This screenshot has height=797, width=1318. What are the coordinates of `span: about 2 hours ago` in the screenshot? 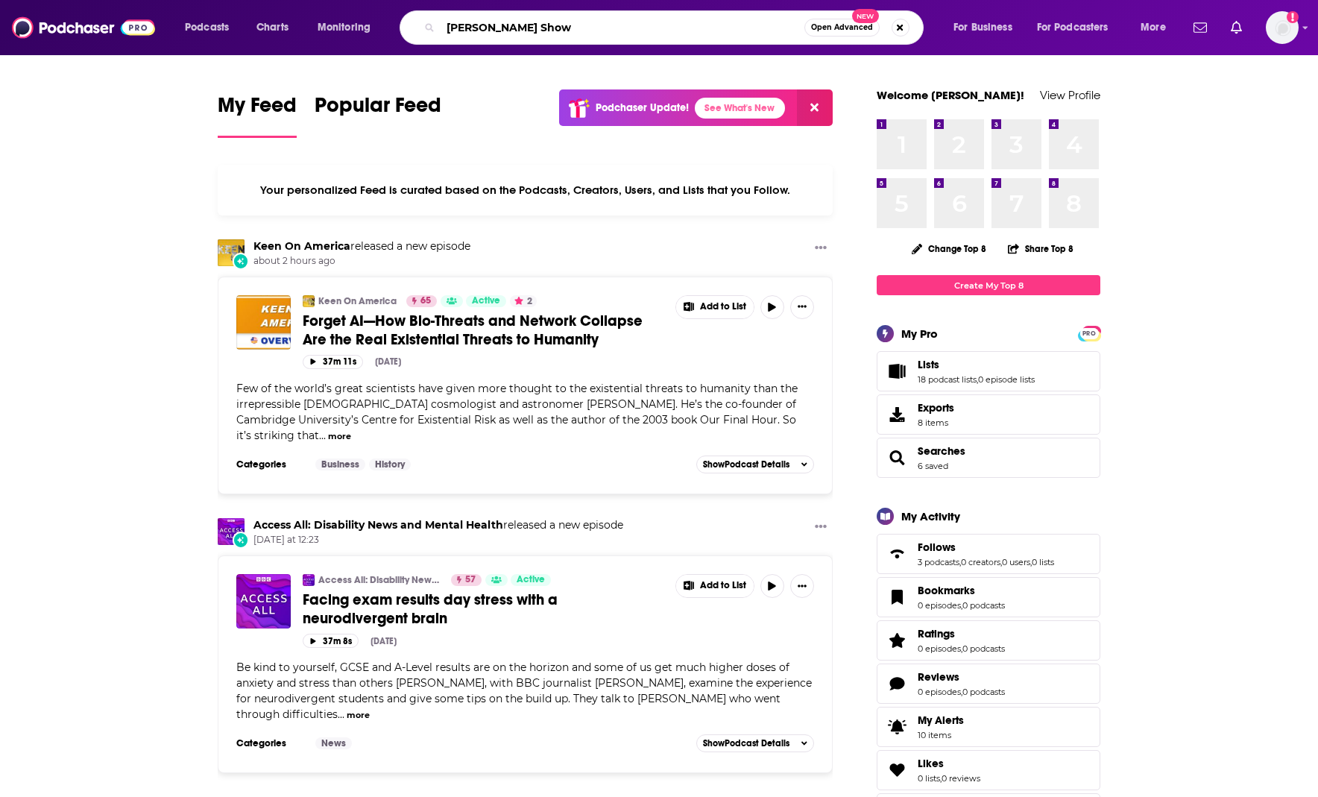 It's located at (362, 261).